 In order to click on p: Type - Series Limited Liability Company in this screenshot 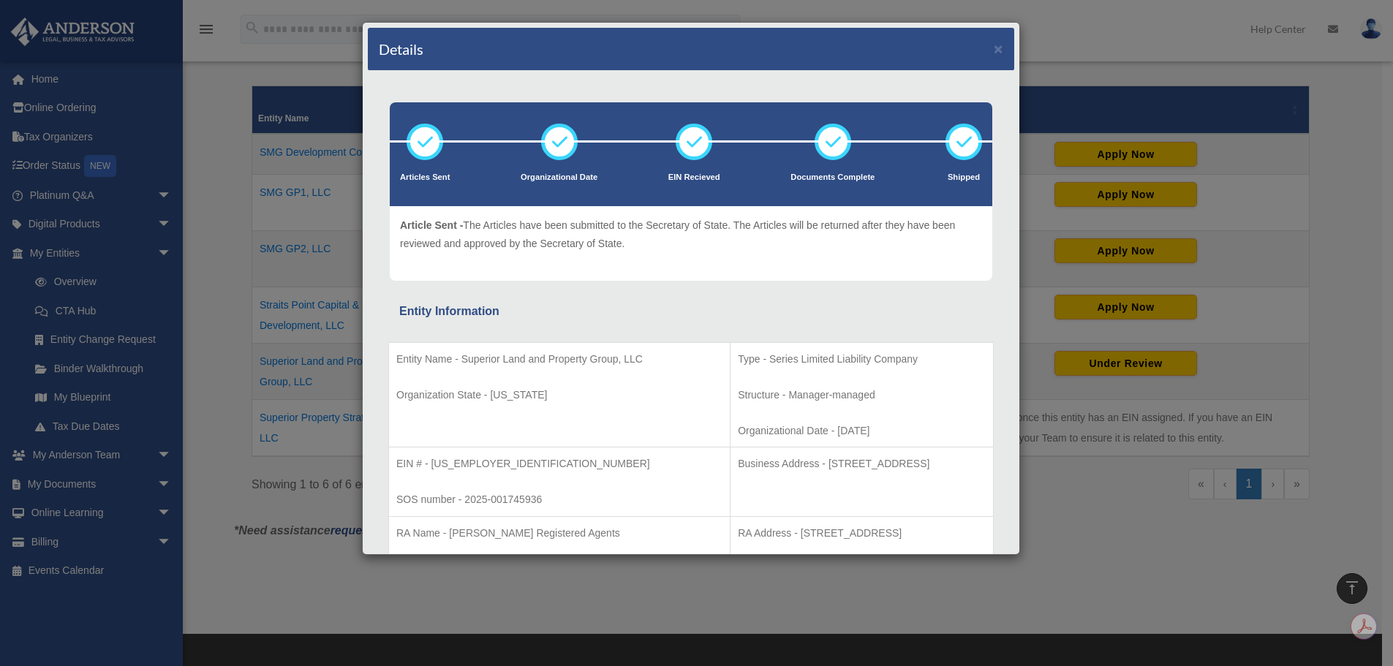, I will do `click(862, 359)`.